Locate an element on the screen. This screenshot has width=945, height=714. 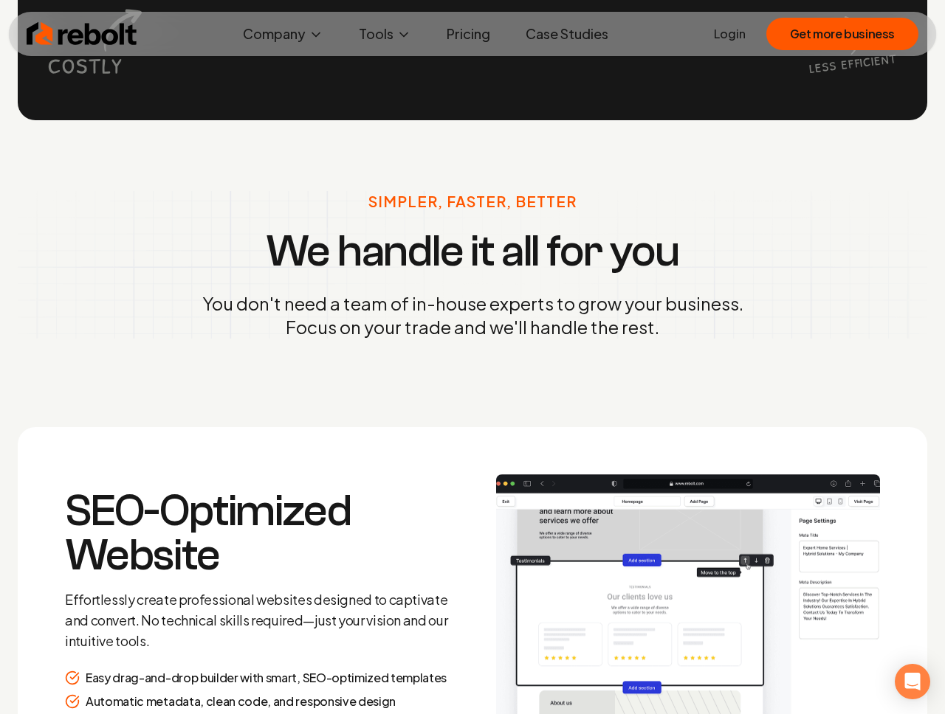
p: Simpler, Faster, Better is located at coordinates (472, 201).